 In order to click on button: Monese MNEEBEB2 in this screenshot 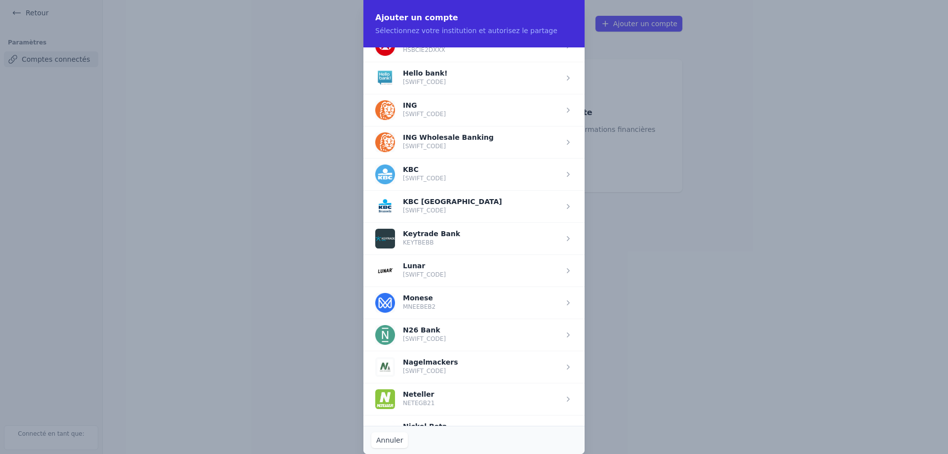, I will do `click(405, 303)`.